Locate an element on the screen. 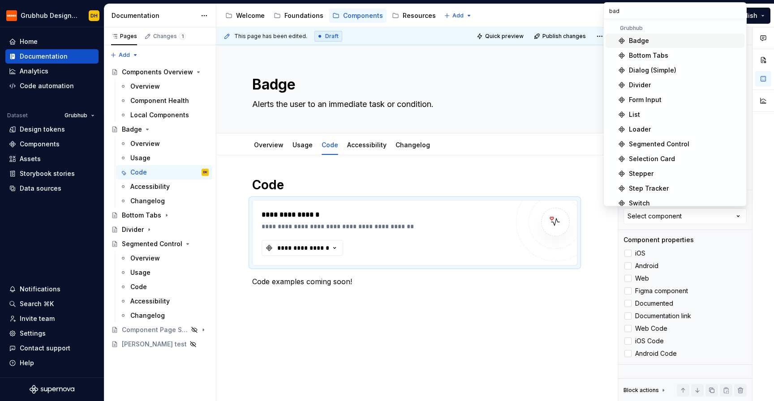  div: Design tokens is located at coordinates (42, 129).